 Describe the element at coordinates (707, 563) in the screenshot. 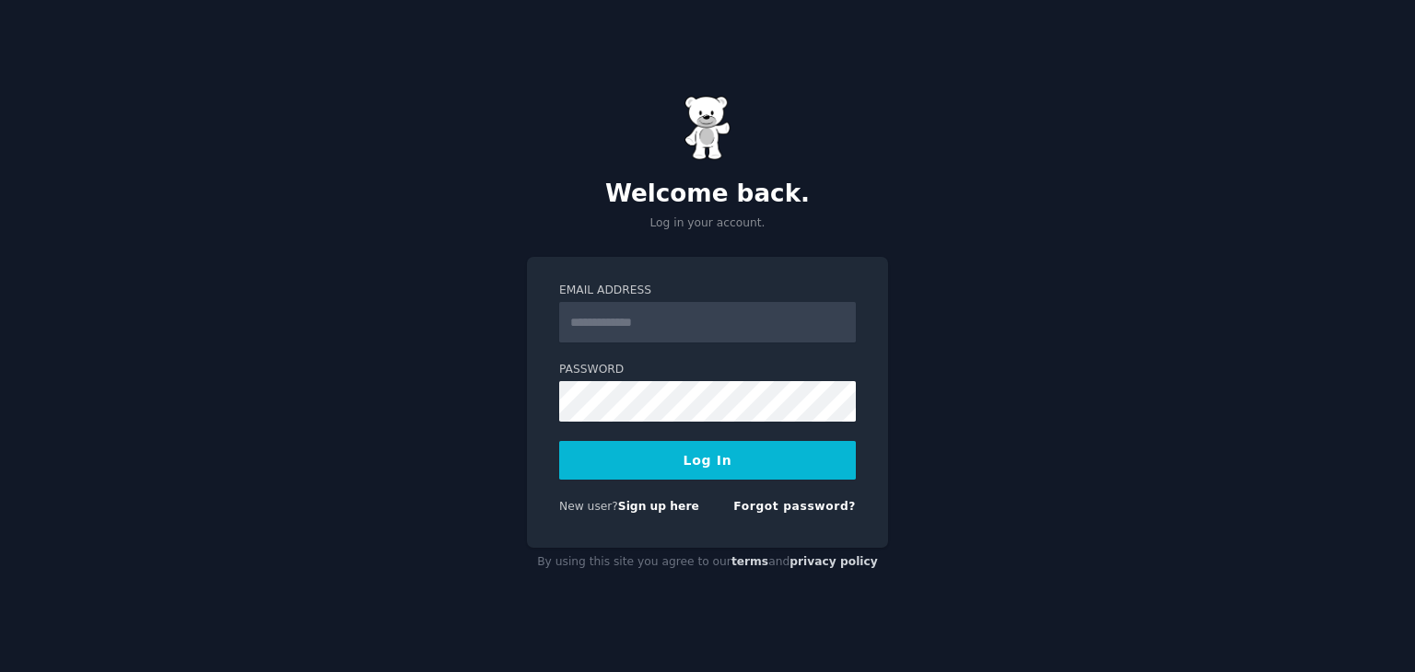

I see `div: By using this site you agree to our and` at that location.